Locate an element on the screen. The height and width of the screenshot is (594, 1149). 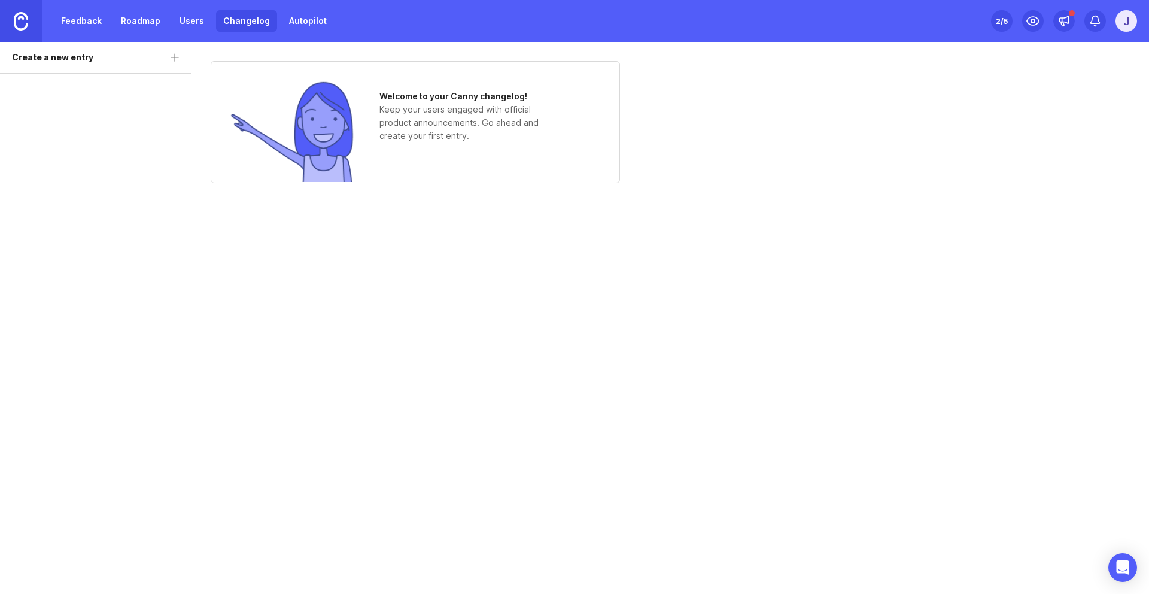
div: J is located at coordinates (1126, 21).